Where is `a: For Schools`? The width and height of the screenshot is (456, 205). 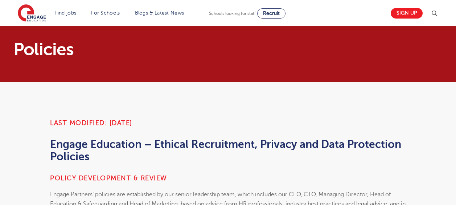 a: For Schools is located at coordinates (105, 13).